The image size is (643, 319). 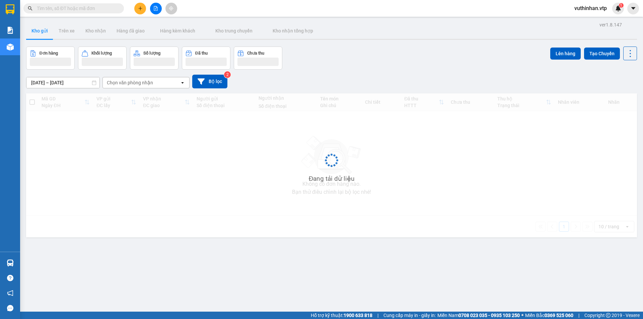 What do you see at coordinates (621, 5) in the screenshot?
I see `span: 1` at bounding box center [621, 5].